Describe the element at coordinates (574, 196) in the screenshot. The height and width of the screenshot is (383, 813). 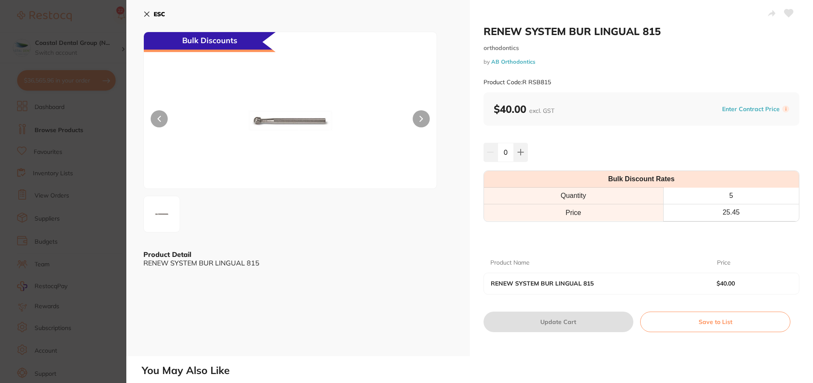
I see `th: Quantity` at that location.